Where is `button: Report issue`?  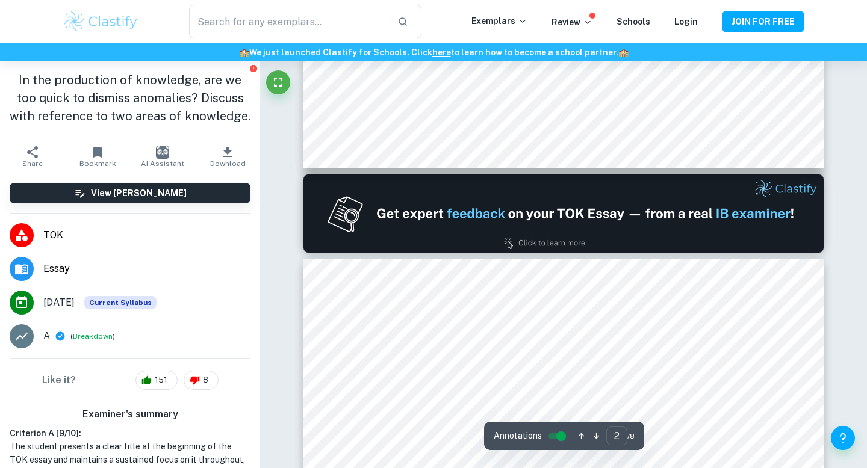 button: Report issue is located at coordinates (253, 68).